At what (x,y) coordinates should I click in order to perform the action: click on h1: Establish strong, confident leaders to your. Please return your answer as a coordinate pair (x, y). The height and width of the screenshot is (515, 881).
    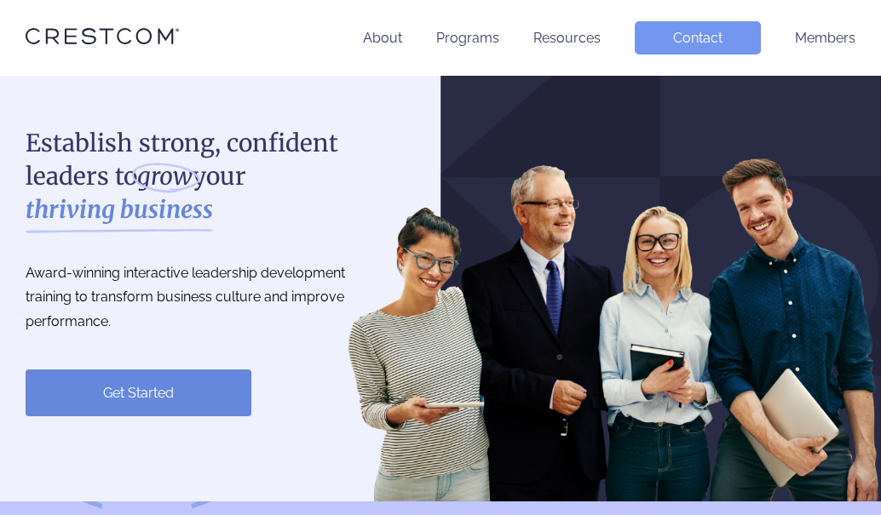
    Looking at the image, I should click on (204, 177).